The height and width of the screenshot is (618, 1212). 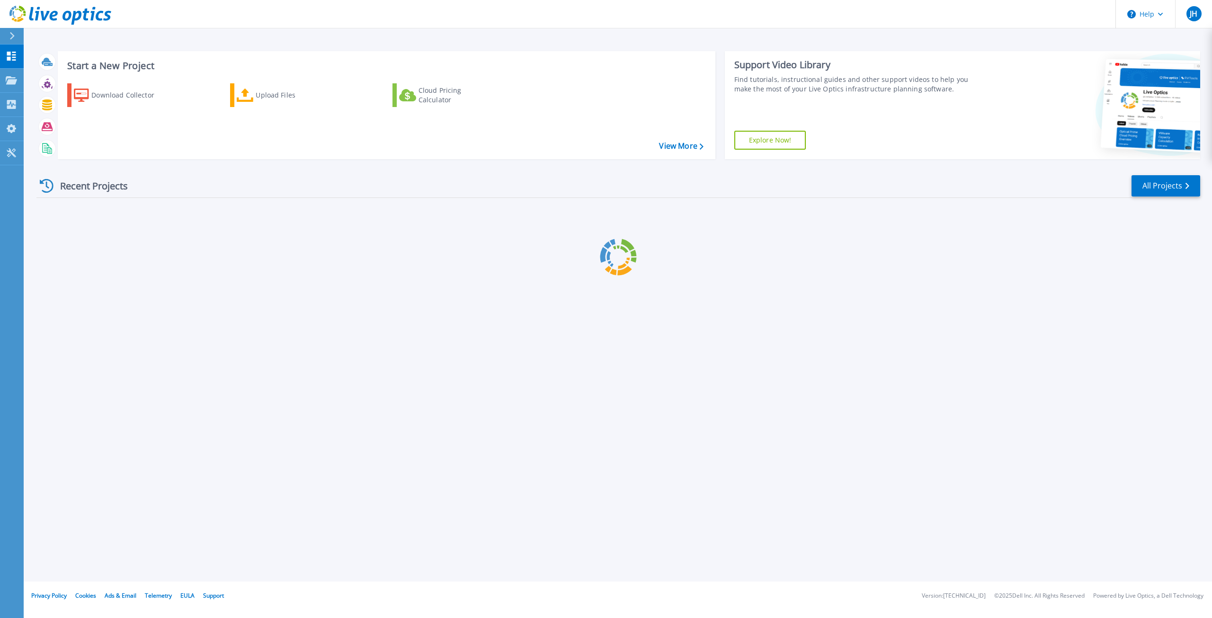 What do you see at coordinates (158, 595) in the screenshot?
I see `a: Telemetry` at bounding box center [158, 595].